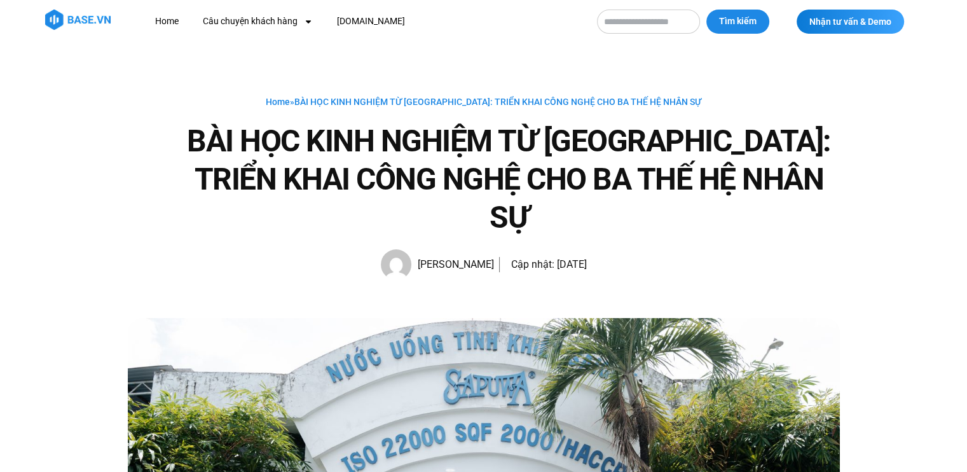  Describe the element at coordinates (737, 22) in the screenshot. I see `button: Tìm kiếm` at that location.